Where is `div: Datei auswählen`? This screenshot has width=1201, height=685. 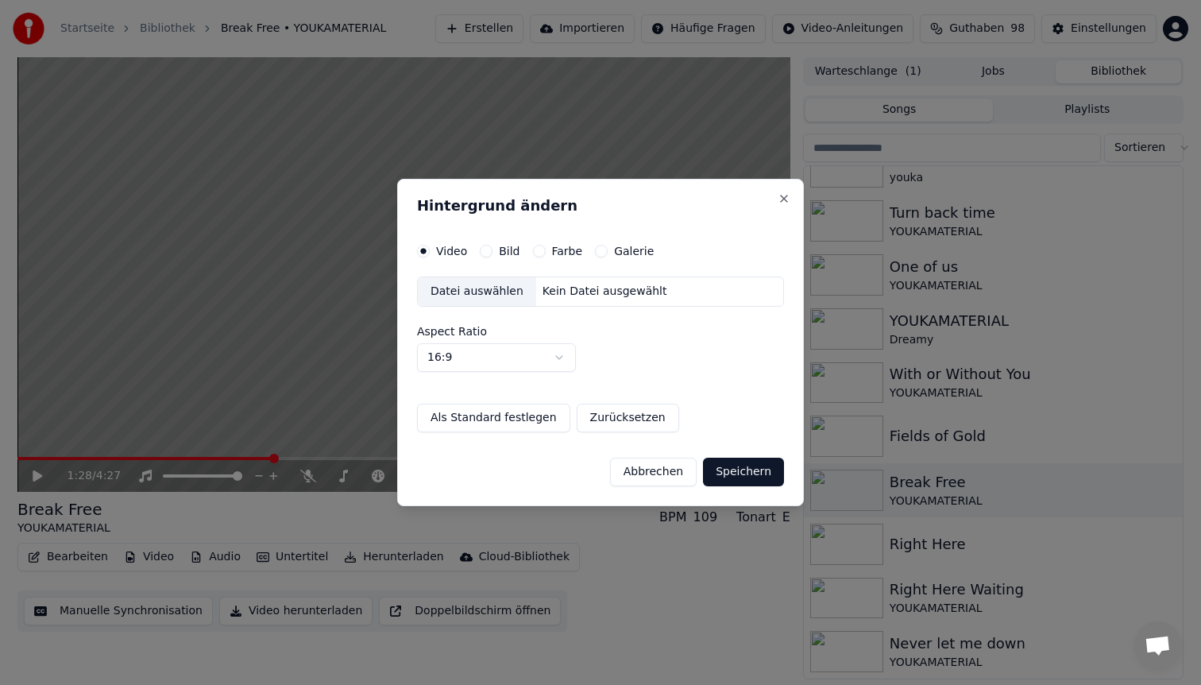 div: Datei auswählen is located at coordinates (477, 292).